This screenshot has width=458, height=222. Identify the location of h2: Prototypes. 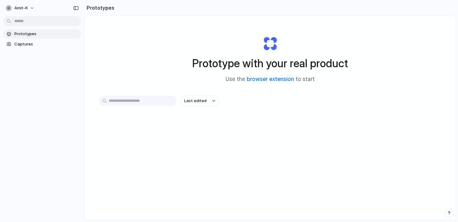
(99, 8).